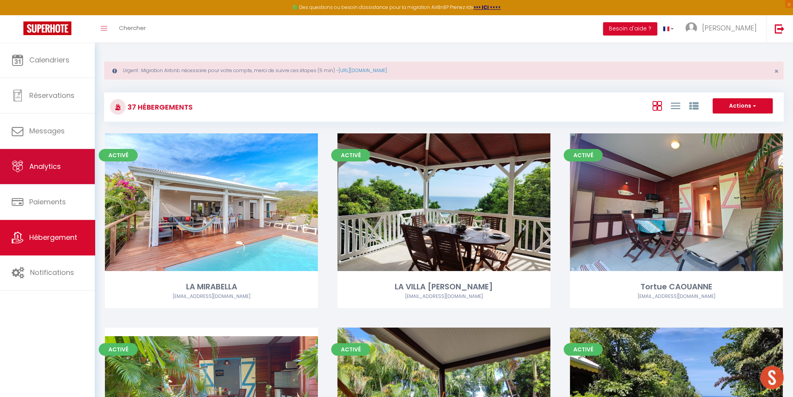 Image resolution: width=793 pixels, height=397 pixels. Describe the element at coordinates (693, 105) in the screenshot. I see `a: Vue par Groupe` at that location.